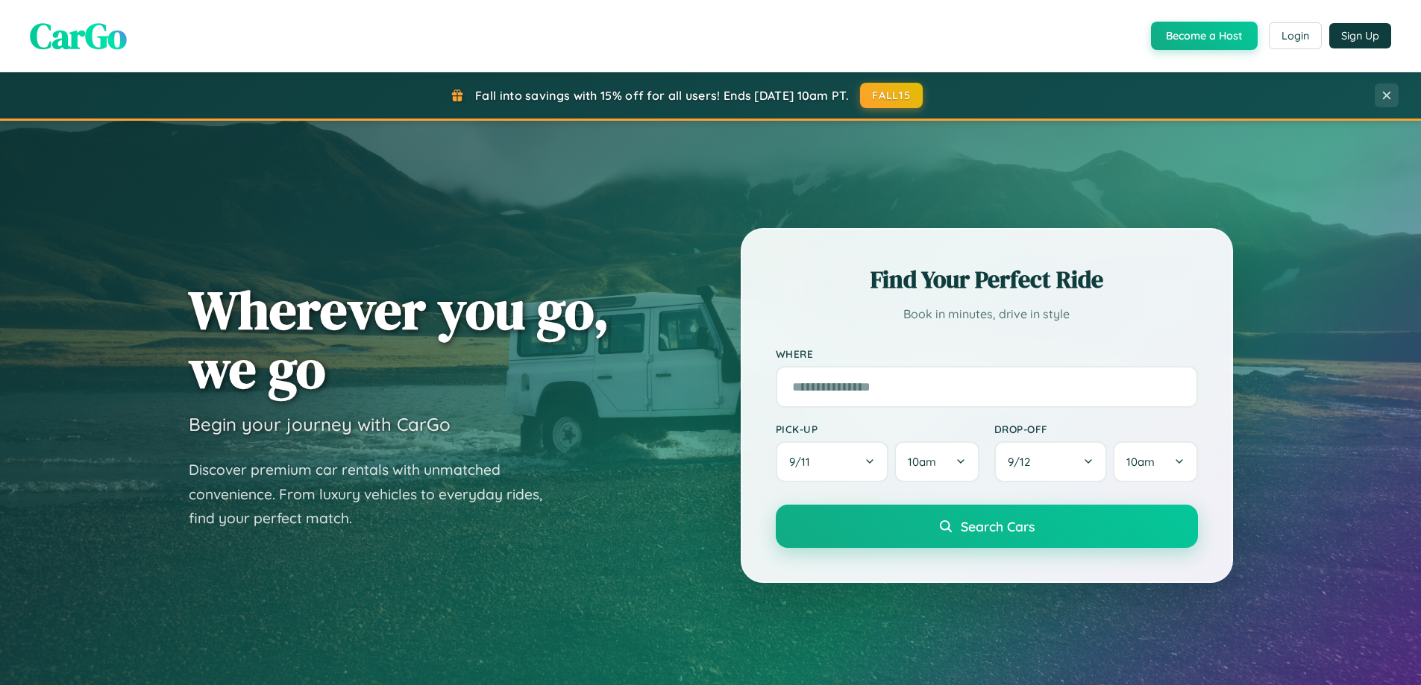 The image size is (1421, 685). What do you see at coordinates (987, 354) in the screenshot?
I see `label: Where` at bounding box center [987, 354].